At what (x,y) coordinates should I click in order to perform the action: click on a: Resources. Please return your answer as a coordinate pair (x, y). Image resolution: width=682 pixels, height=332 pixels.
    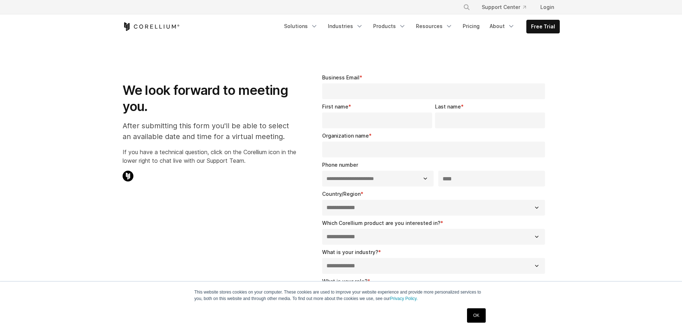
    Looking at the image, I should click on (434, 26).